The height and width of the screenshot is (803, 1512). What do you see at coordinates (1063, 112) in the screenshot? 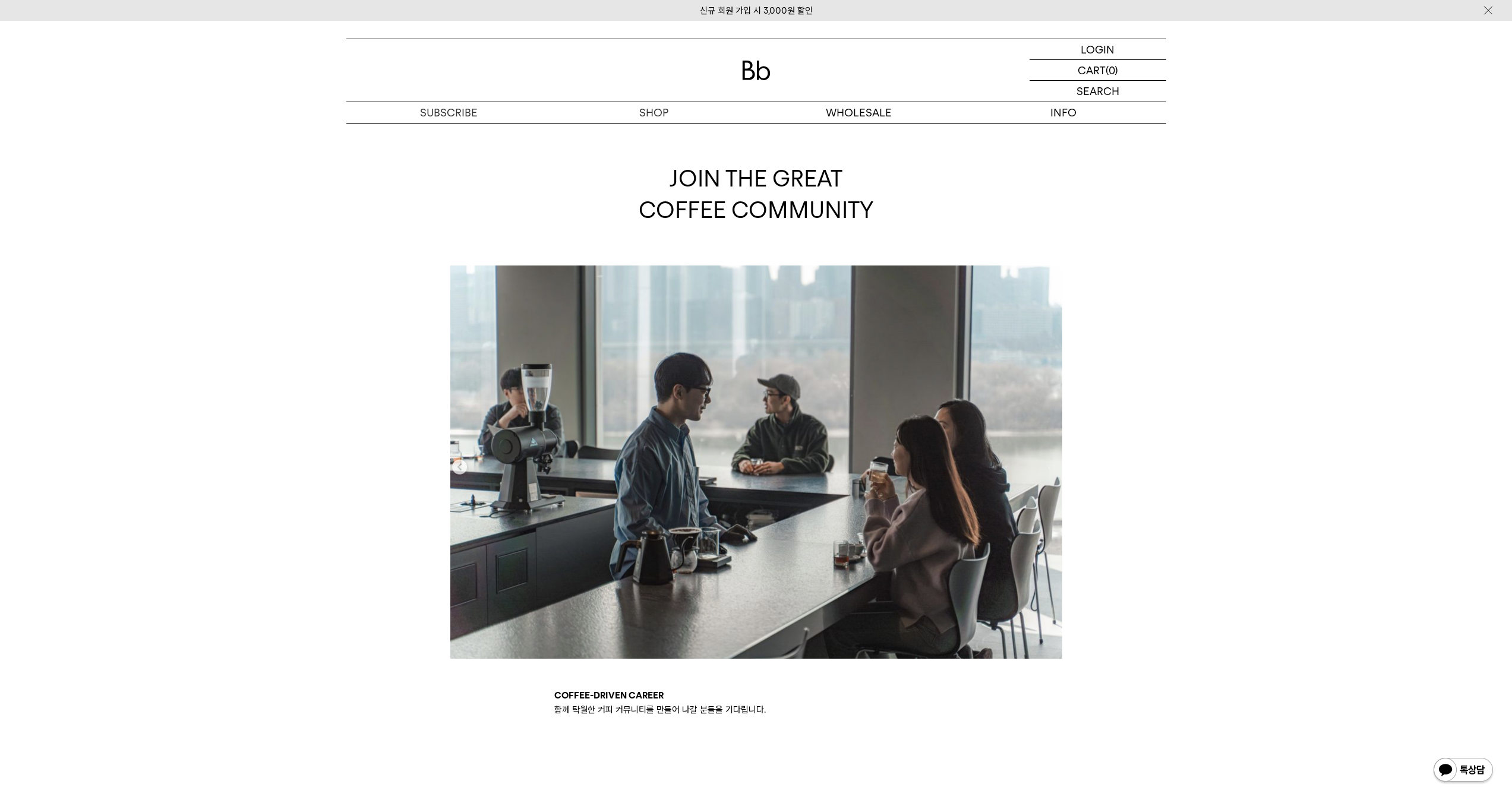
I see `p: INFO` at bounding box center [1063, 112].